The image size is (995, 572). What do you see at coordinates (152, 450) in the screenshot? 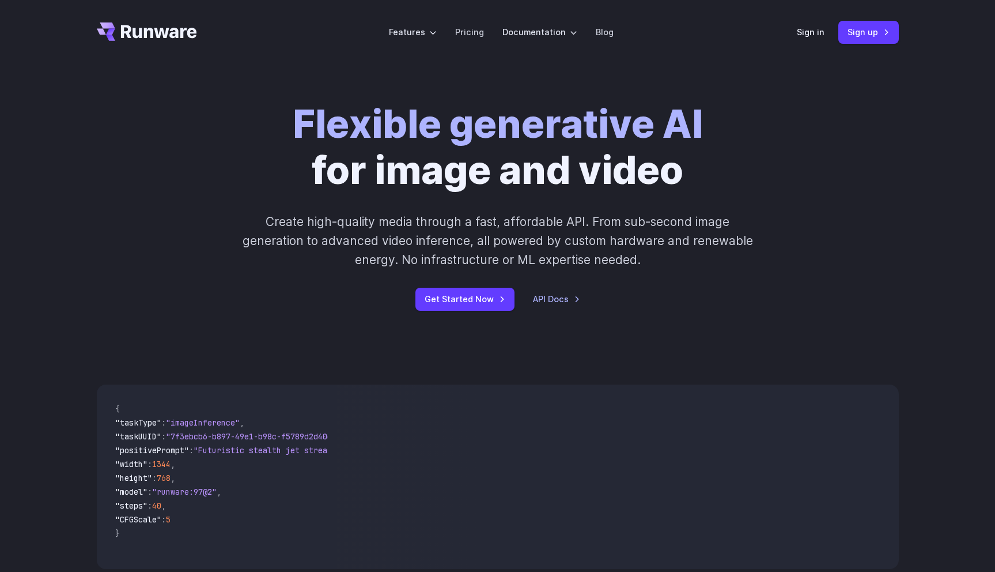
I see `span: "positivePrompt"` at bounding box center [152, 450].